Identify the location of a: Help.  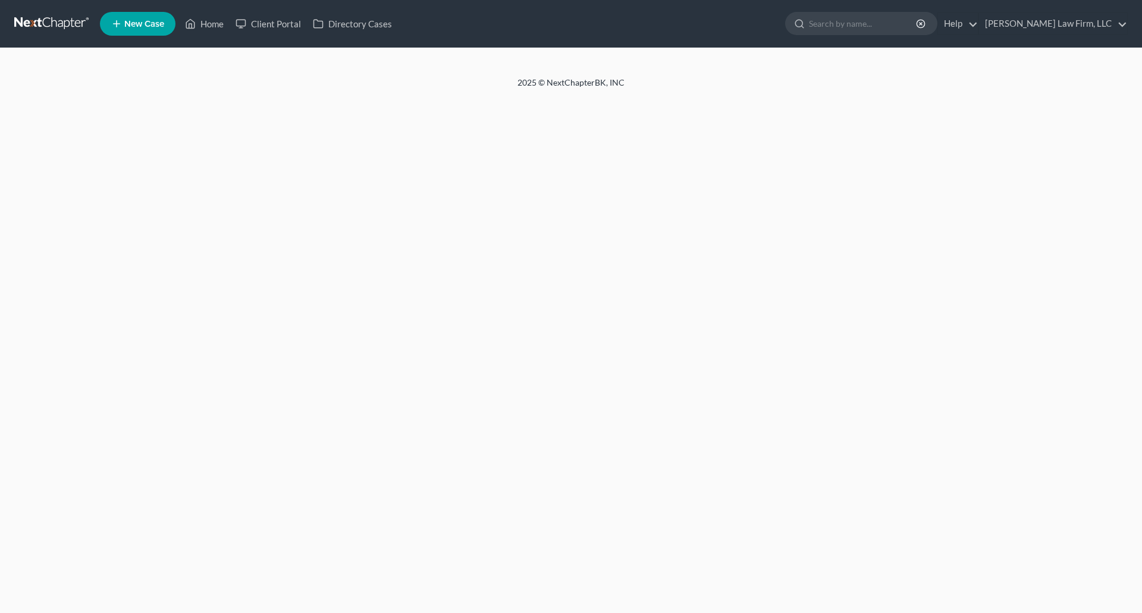
(958, 24).